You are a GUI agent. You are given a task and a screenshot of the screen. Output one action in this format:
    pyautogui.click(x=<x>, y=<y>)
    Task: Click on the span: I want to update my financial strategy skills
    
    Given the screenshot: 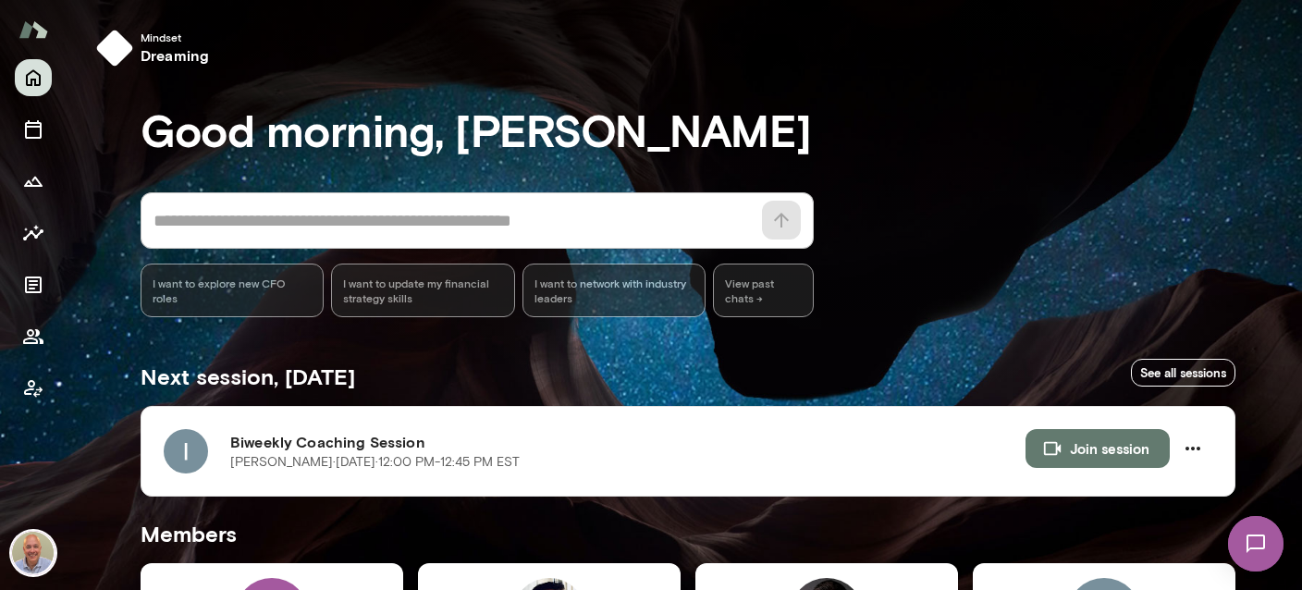 What is the action you would take?
    pyautogui.click(x=423, y=290)
    